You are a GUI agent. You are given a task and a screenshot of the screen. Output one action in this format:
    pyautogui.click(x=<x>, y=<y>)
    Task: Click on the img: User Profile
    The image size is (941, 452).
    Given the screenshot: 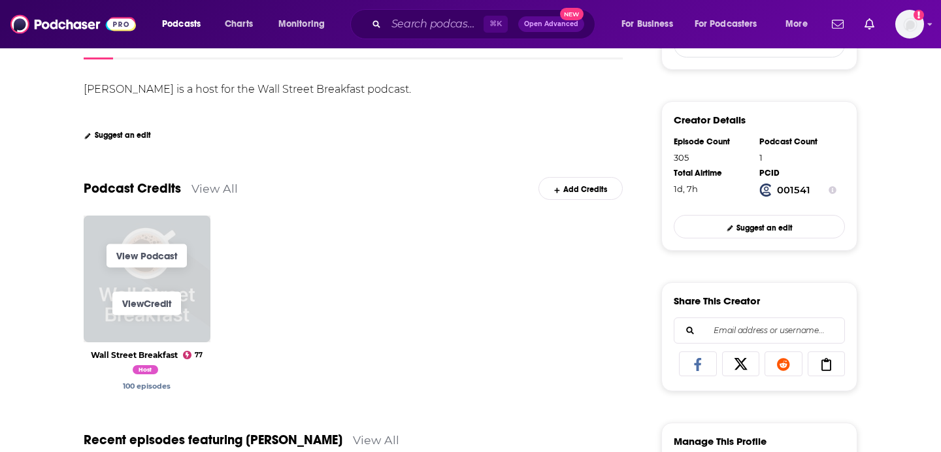 What is the action you would take?
    pyautogui.click(x=909, y=24)
    